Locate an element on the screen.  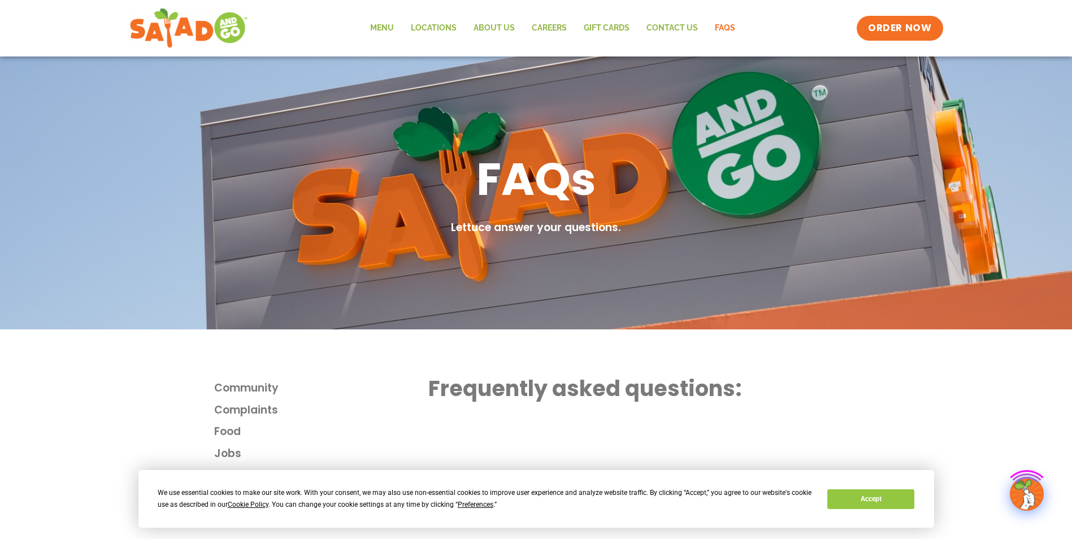
nav: Menu is located at coordinates (553, 28).